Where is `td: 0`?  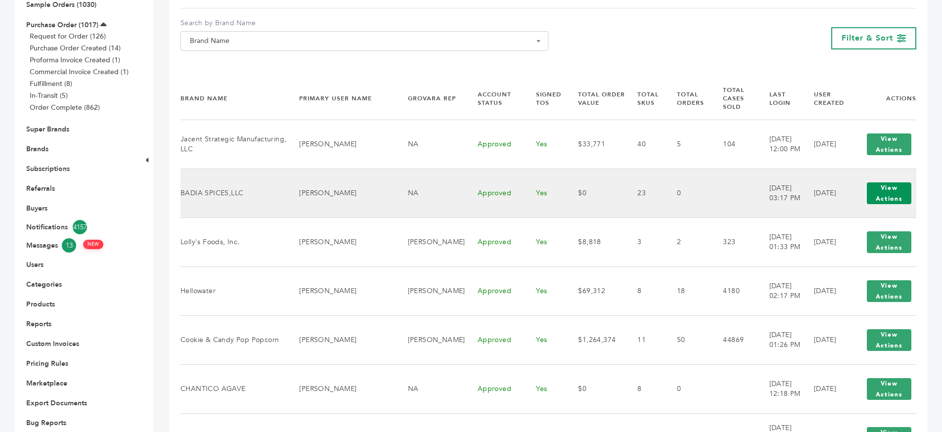
td: 0 is located at coordinates (688, 389).